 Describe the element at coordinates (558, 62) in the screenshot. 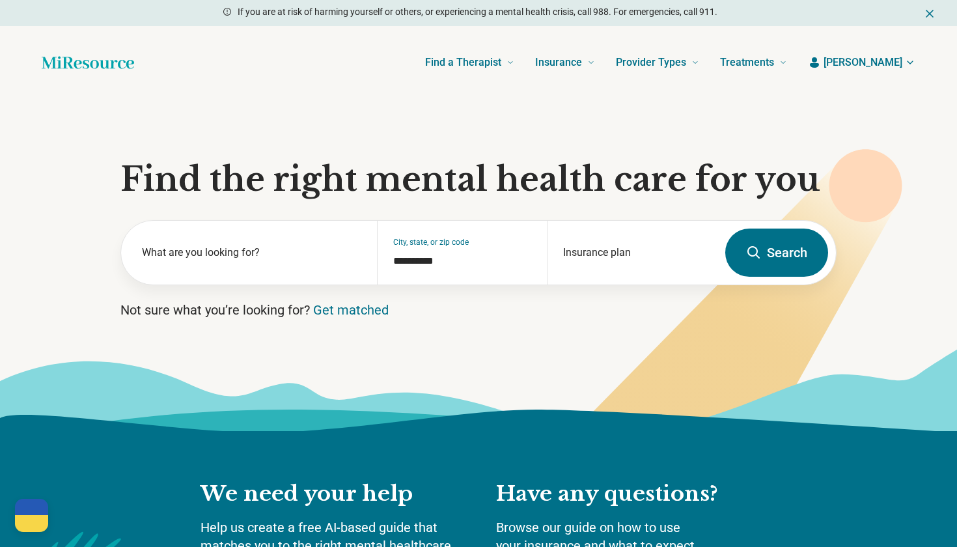

I see `span: Insurance` at that location.